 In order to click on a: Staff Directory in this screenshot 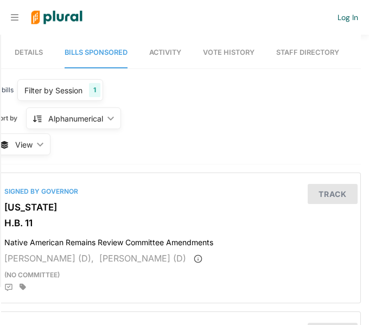, I will do `click(308, 53)`.